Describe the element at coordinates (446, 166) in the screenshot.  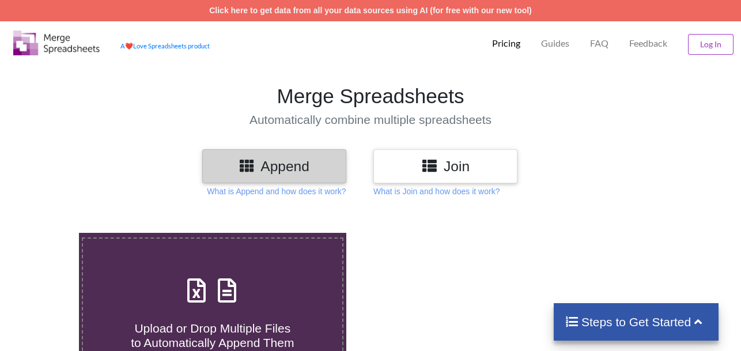
I see `h3: Join` at that location.